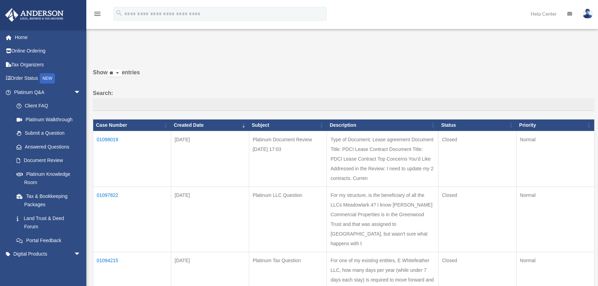 This screenshot has width=598, height=286. I want to click on div: NEW, so click(47, 78).